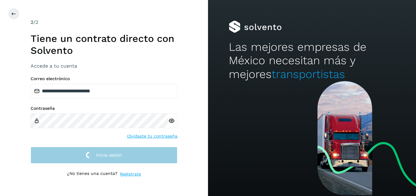 The image size is (416, 196). I want to click on button: Inicia sesión, so click(104, 155).